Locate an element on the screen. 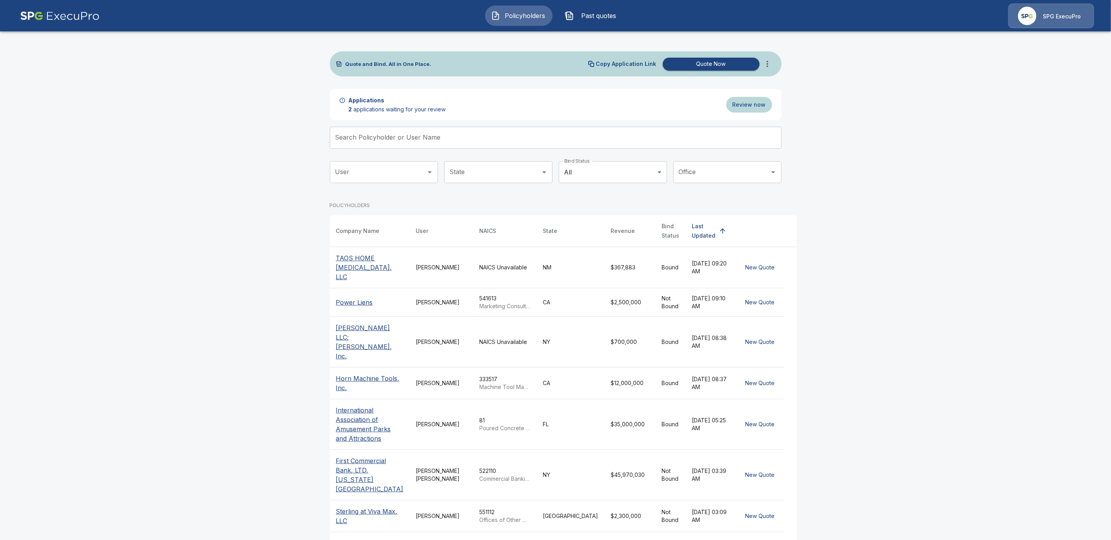 The image size is (1111, 540). p: Power Liens is located at coordinates (354, 302).